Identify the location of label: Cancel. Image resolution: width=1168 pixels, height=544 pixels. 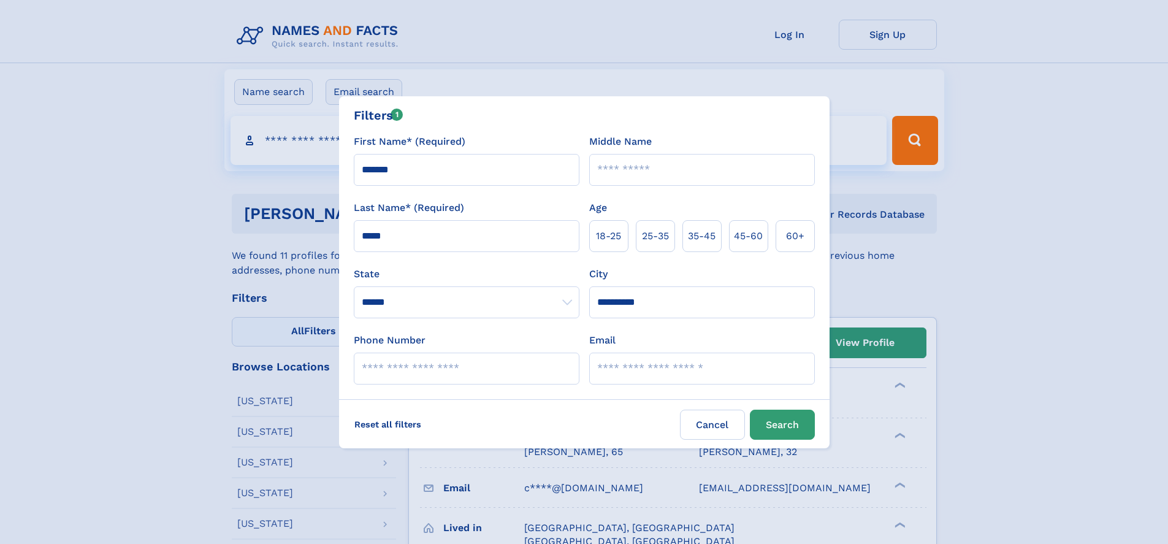
(712, 424).